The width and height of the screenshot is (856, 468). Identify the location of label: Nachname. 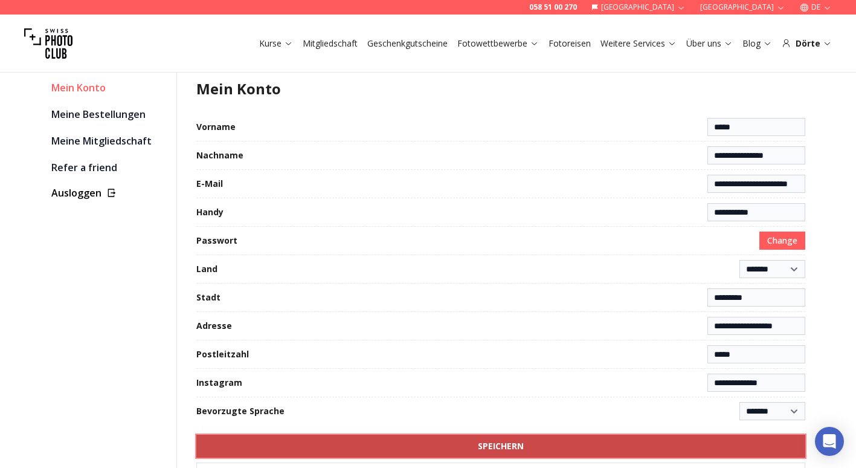
(220, 155).